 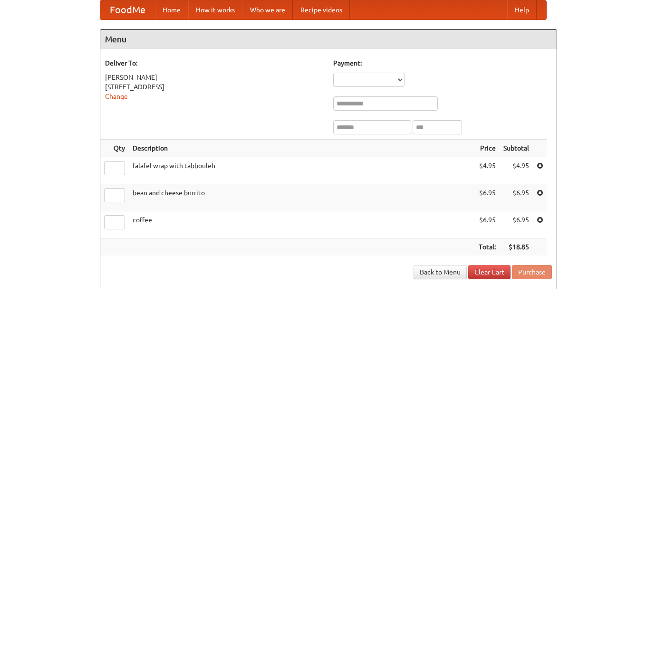 I want to click on th: Qty, so click(x=115, y=148).